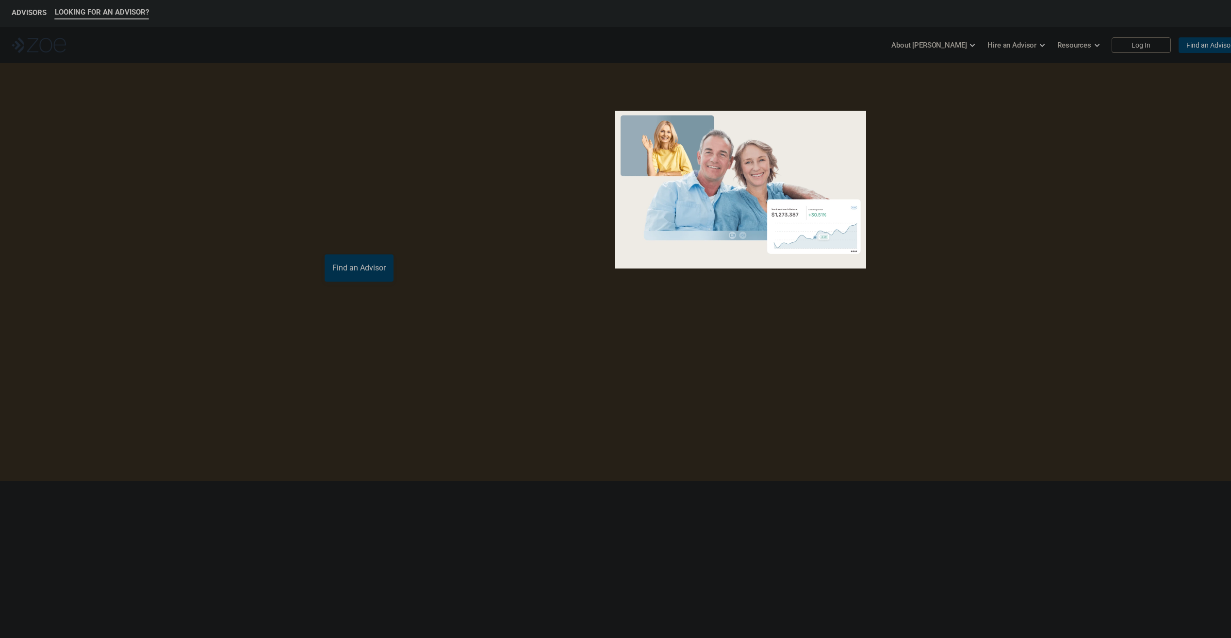 This screenshot has width=1231, height=638. What do you see at coordinates (1075, 45) in the screenshot?
I see `p: Resources` at bounding box center [1075, 45].